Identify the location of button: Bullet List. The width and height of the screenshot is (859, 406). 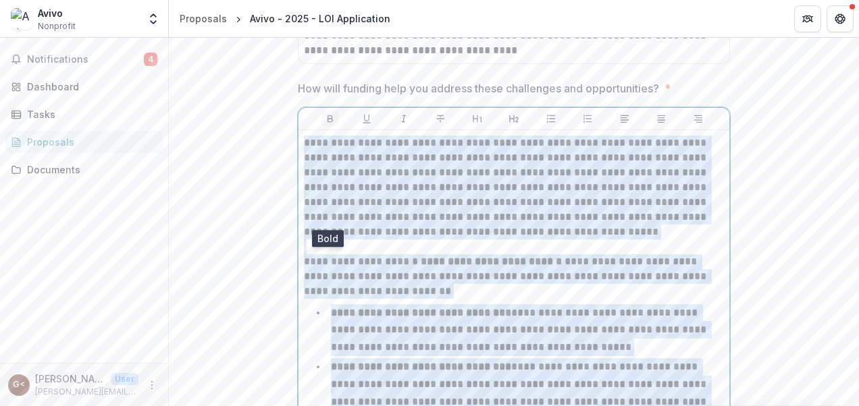
(551, 119).